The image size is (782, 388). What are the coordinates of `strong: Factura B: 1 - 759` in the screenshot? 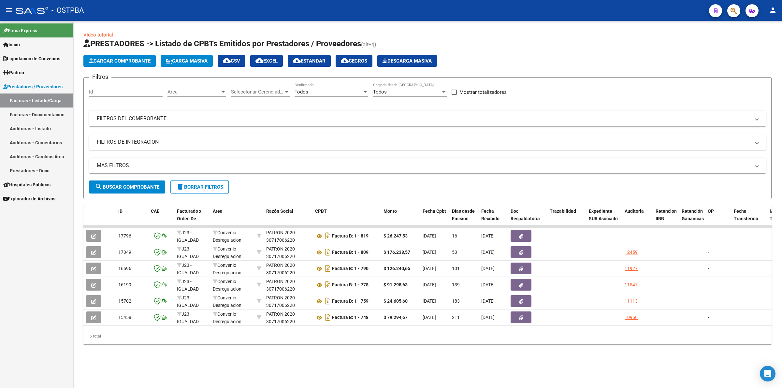 It's located at (350, 301).